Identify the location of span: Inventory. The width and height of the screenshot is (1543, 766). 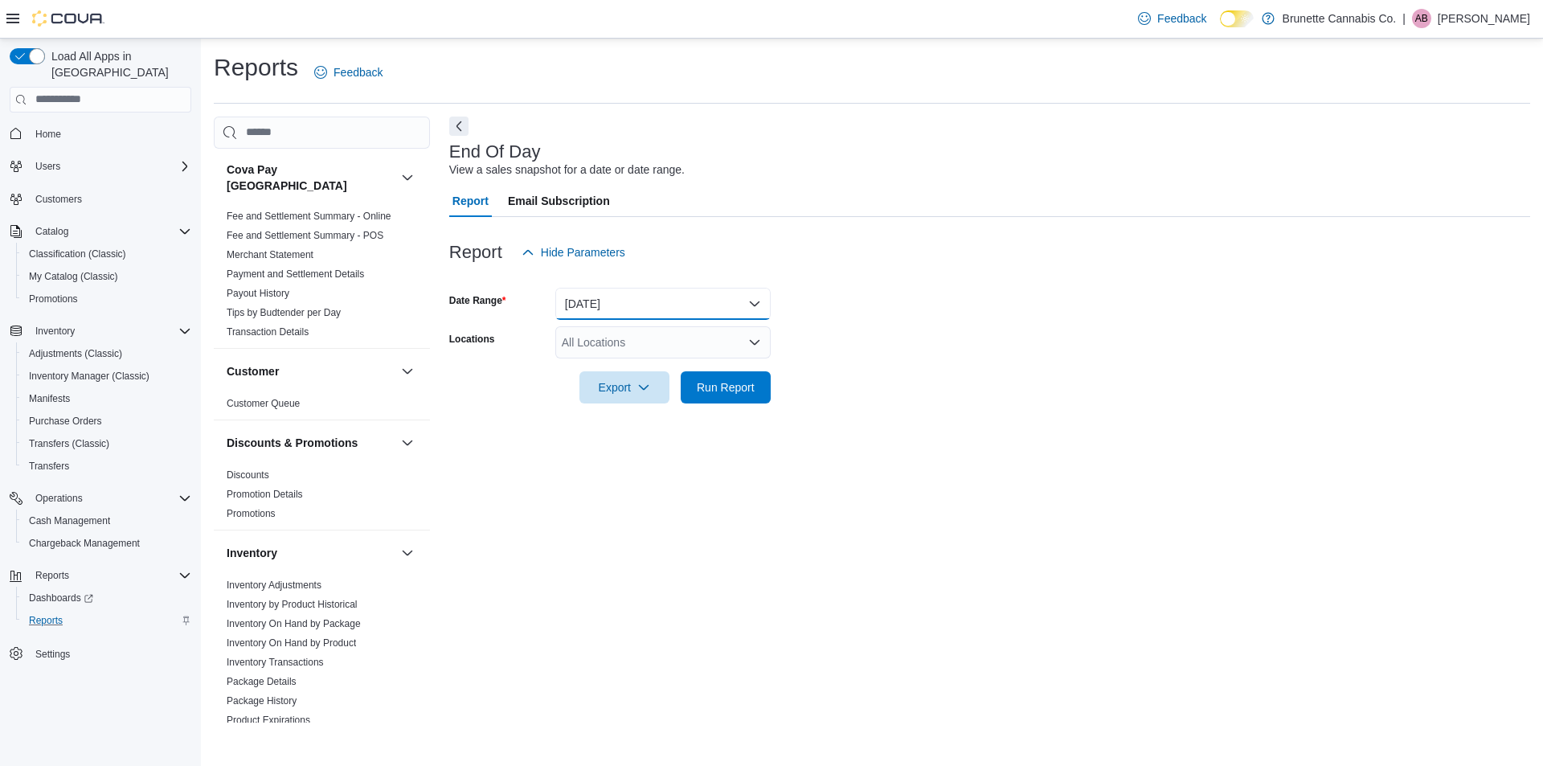
(110, 331).